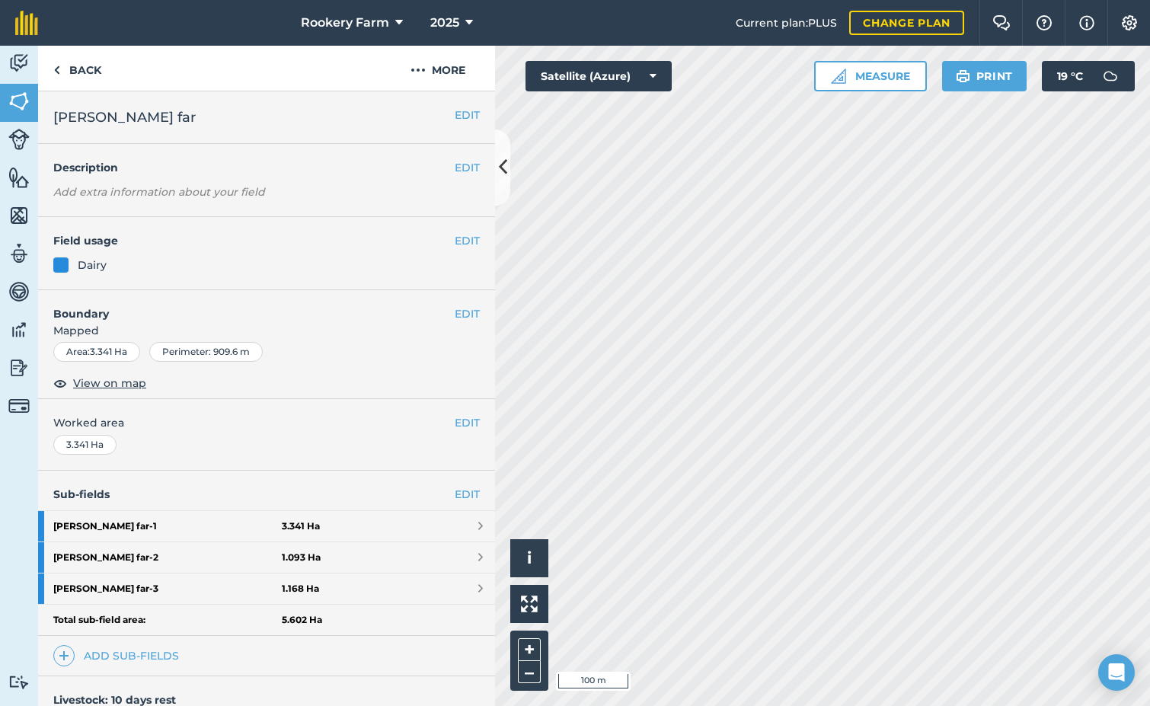 The width and height of the screenshot is (1150, 706). I want to click on button: Satellite (Azure), so click(599, 76).